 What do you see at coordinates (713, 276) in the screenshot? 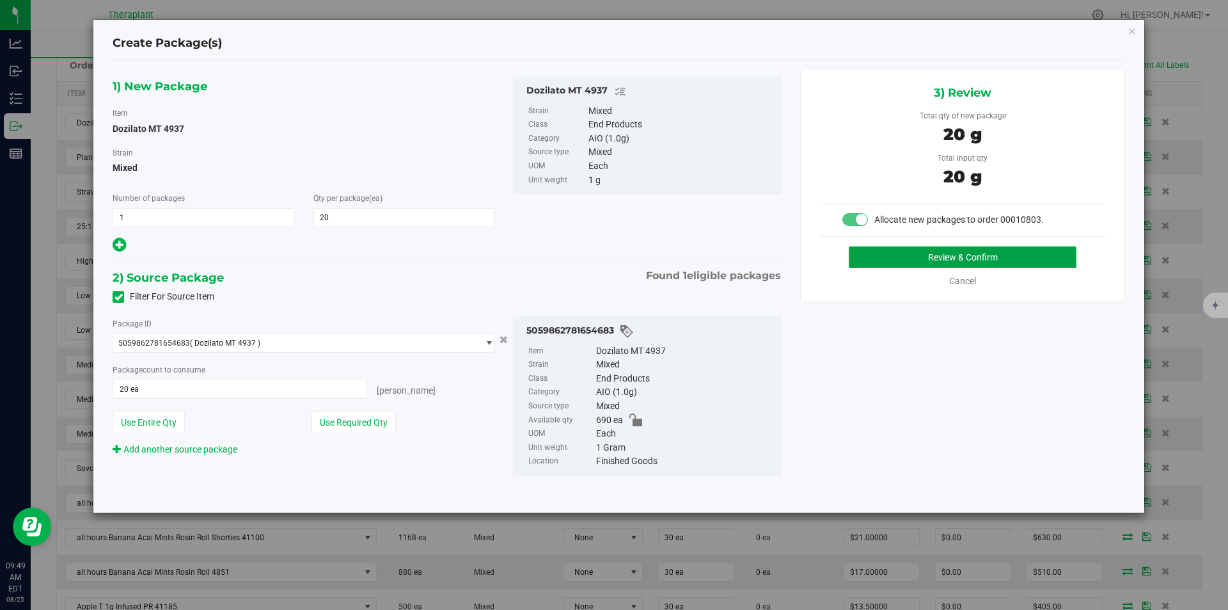
I see `span: Found eligible packages` at bounding box center [713, 276].